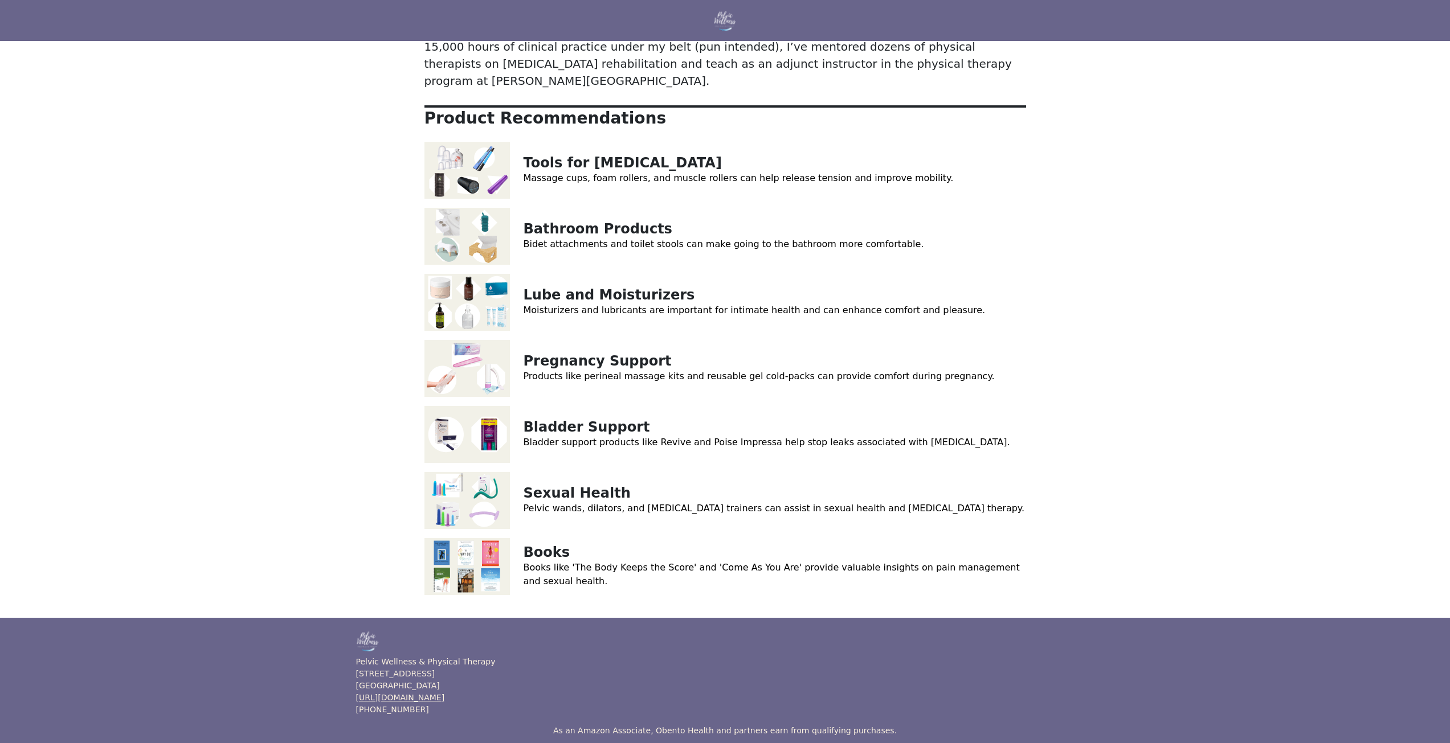 This screenshot has height=743, width=1450. What do you see at coordinates (467, 567) in the screenshot?
I see `img: Books` at bounding box center [467, 567].